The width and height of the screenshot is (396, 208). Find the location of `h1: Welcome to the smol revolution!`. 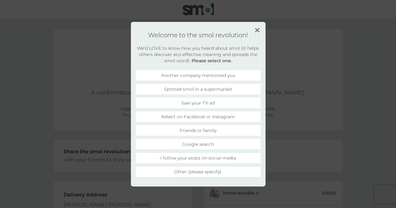

h1: Welcome to the smol revolution! is located at coordinates (198, 35).